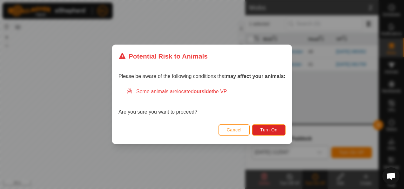  Describe the element at coordinates (206, 92) in the screenshot. I see `div: Some animals are` at that location.